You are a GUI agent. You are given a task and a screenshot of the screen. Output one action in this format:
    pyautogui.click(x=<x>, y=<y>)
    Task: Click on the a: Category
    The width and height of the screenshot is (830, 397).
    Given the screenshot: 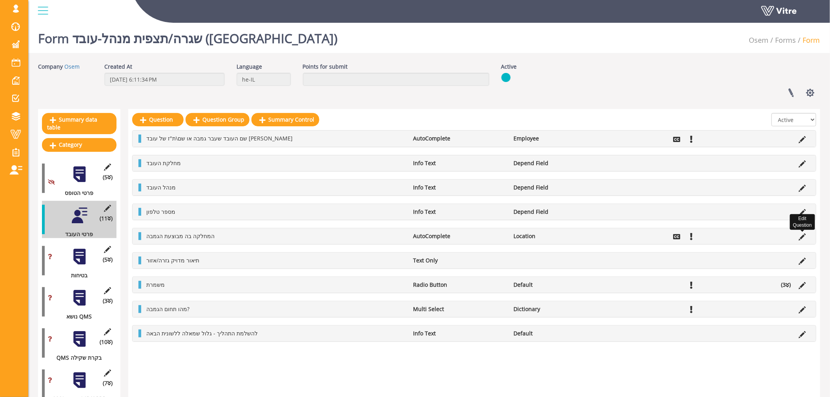 What is the action you would take?
    pyautogui.click(x=79, y=145)
    